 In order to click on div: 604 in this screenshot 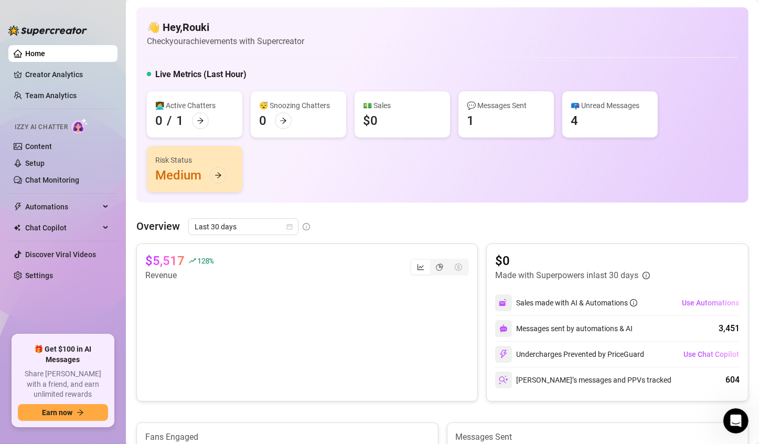, I will do `click(732, 380)`.